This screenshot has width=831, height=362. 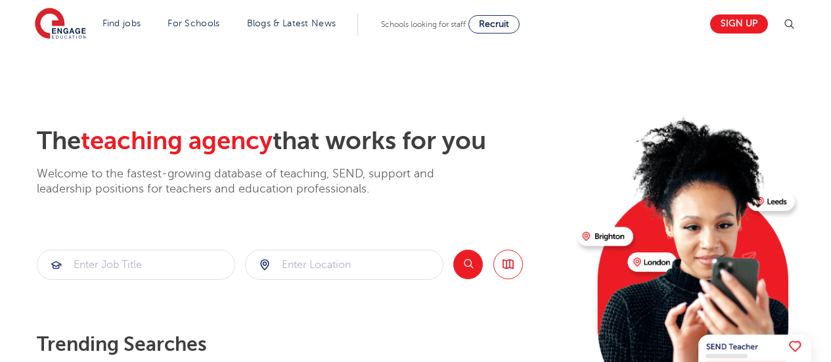 What do you see at coordinates (302, 141) in the screenshot?
I see `h2: The that works for you` at bounding box center [302, 141].